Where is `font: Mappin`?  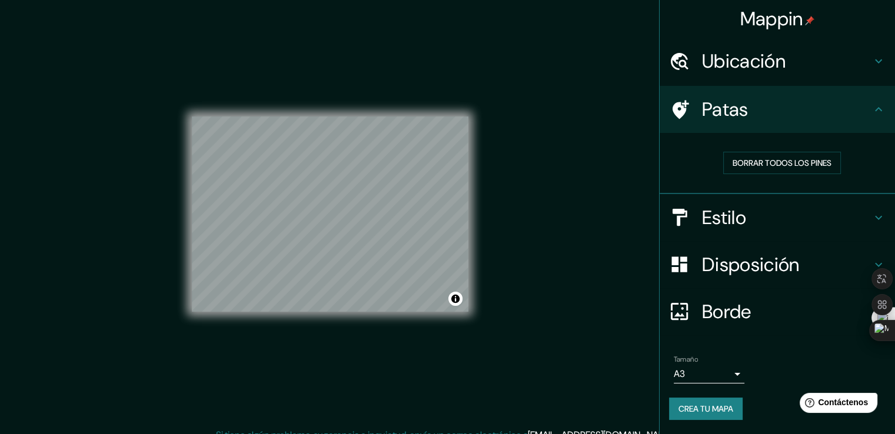 font: Mappin is located at coordinates (772, 19).